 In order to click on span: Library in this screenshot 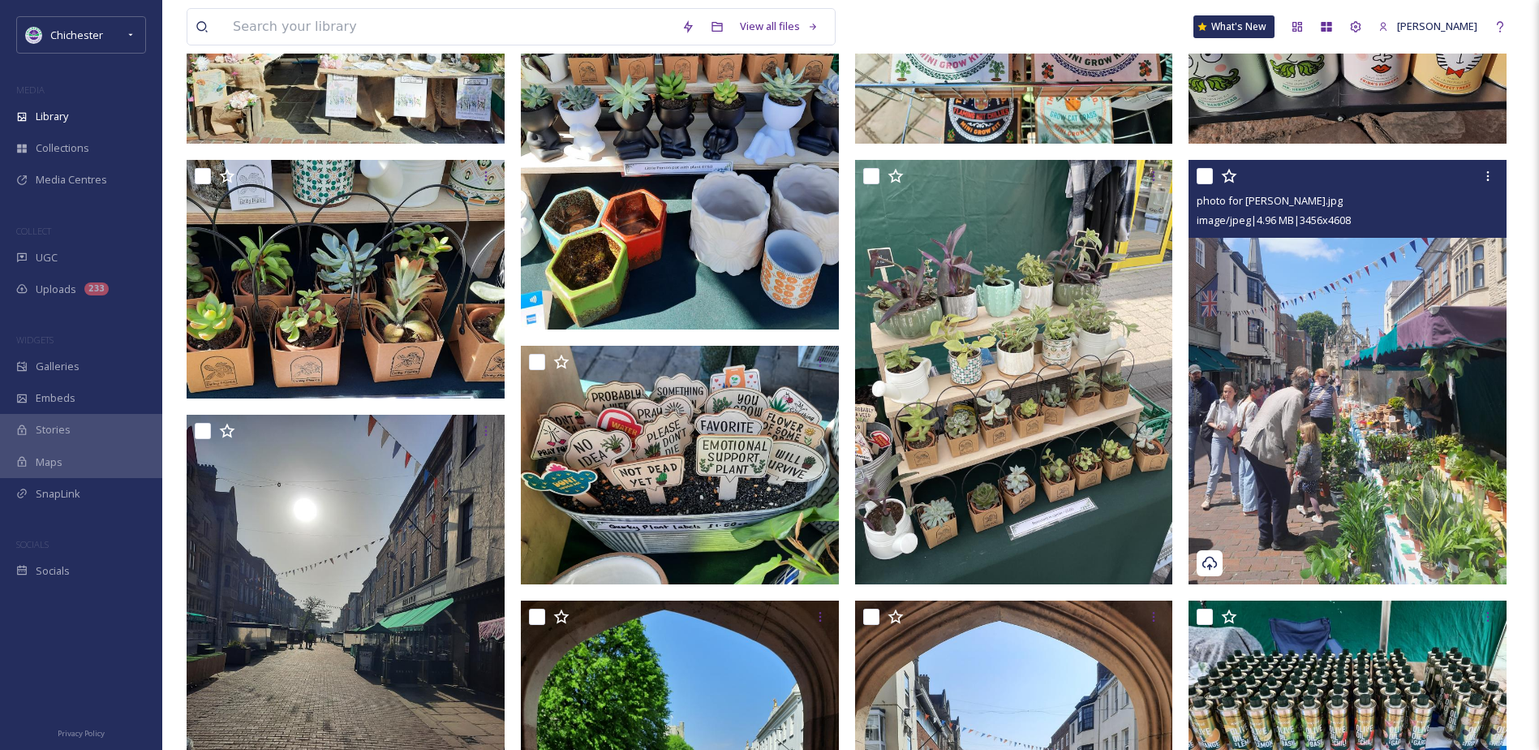, I will do `click(52, 116)`.